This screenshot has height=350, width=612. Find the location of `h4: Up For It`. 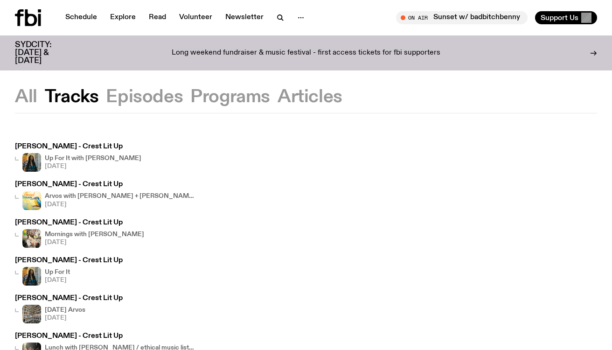

h4: Up For It is located at coordinates (57, 272).